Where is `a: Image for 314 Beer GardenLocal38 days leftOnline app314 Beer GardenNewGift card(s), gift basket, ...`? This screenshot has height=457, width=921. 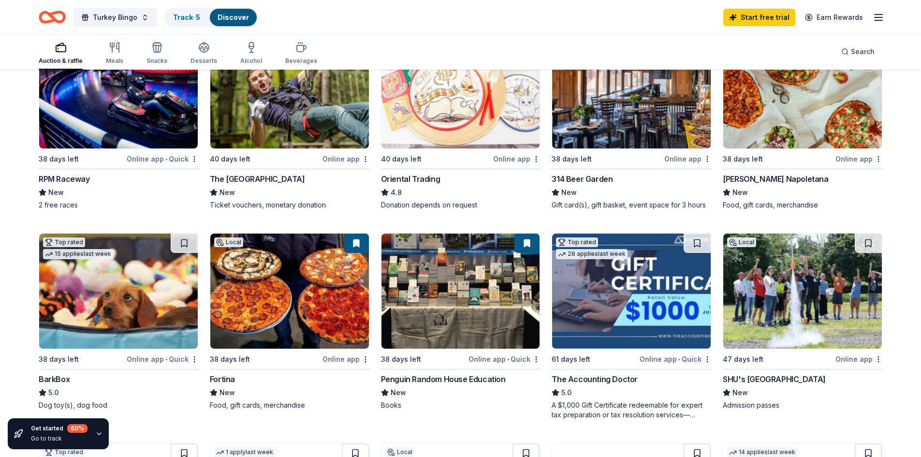 a: Image for 314 Beer GardenLocal38 days leftOnline app314 Beer GardenNewGift card(s), gift basket, ... is located at coordinates (632, 121).